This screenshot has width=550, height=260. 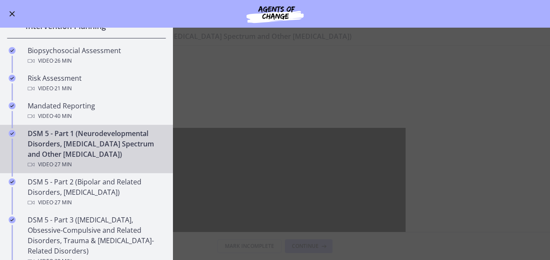 I want to click on div: Mandated Reporting, so click(x=95, y=111).